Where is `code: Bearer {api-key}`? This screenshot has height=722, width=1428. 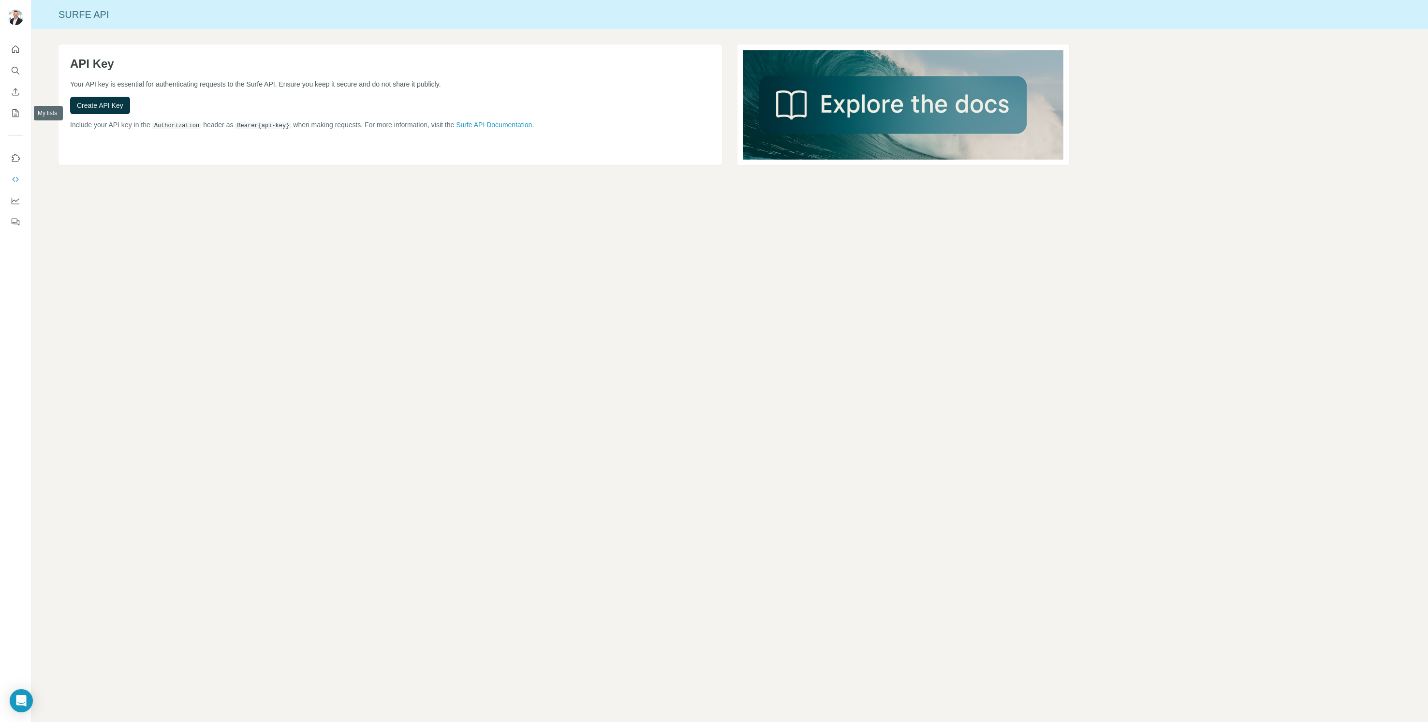
code: Bearer {api-key} is located at coordinates (263, 126).